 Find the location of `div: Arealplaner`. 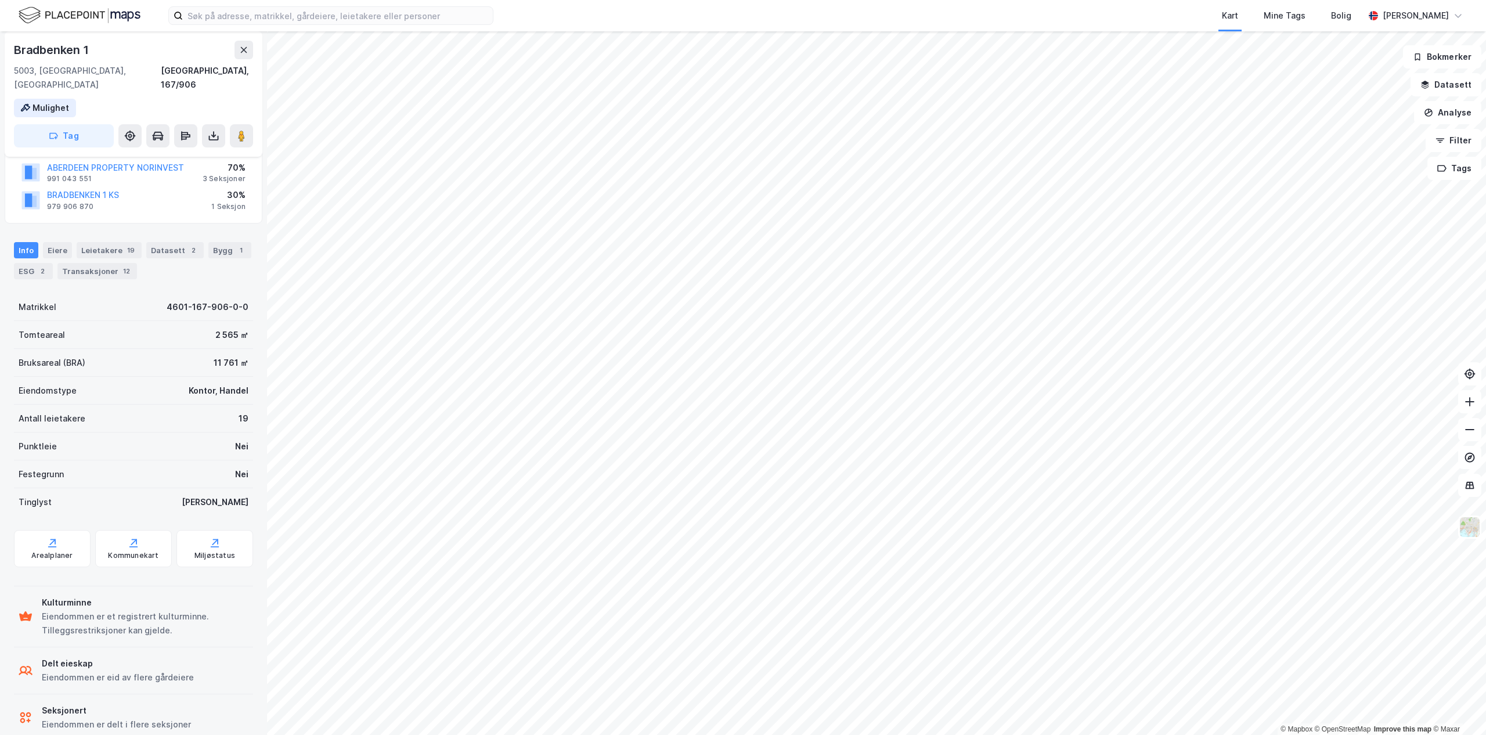

div: Arealplaner is located at coordinates (52, 555).